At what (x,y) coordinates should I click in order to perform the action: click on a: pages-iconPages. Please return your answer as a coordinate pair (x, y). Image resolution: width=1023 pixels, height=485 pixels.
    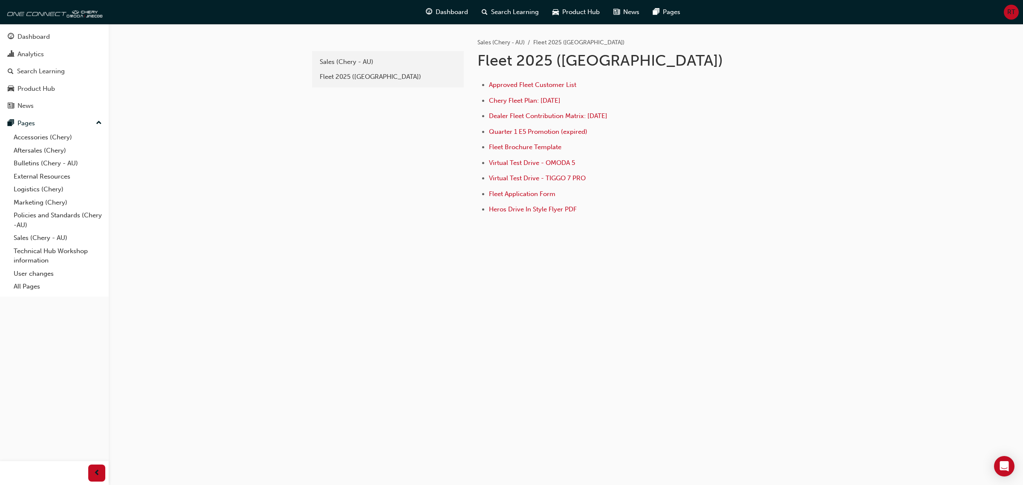
    Looking at the image, I should click on (667, 12).